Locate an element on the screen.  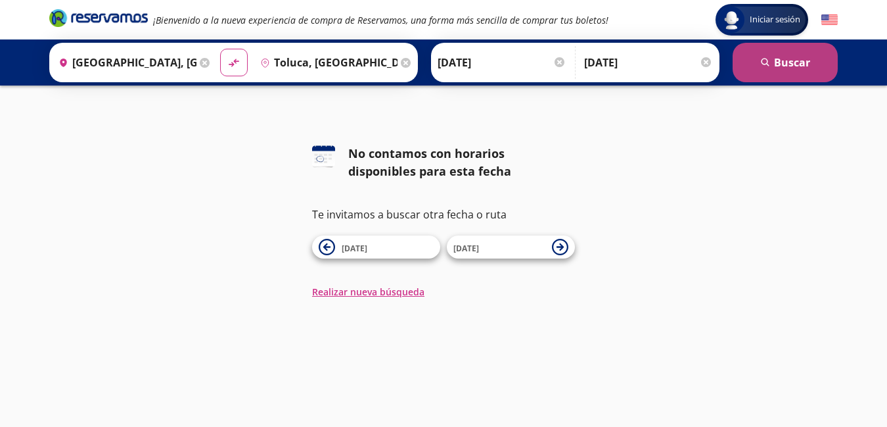
em: ¡Bienvenido a la nueva experiencia de compra de Reservamos, una forma más sencilla de comprar tus... is located at coordinates (381, 20).